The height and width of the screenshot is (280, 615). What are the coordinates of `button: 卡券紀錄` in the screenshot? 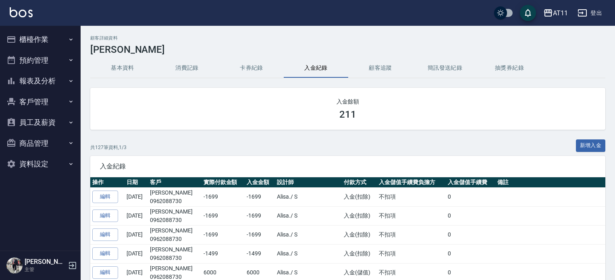 It's located at (252, 68).